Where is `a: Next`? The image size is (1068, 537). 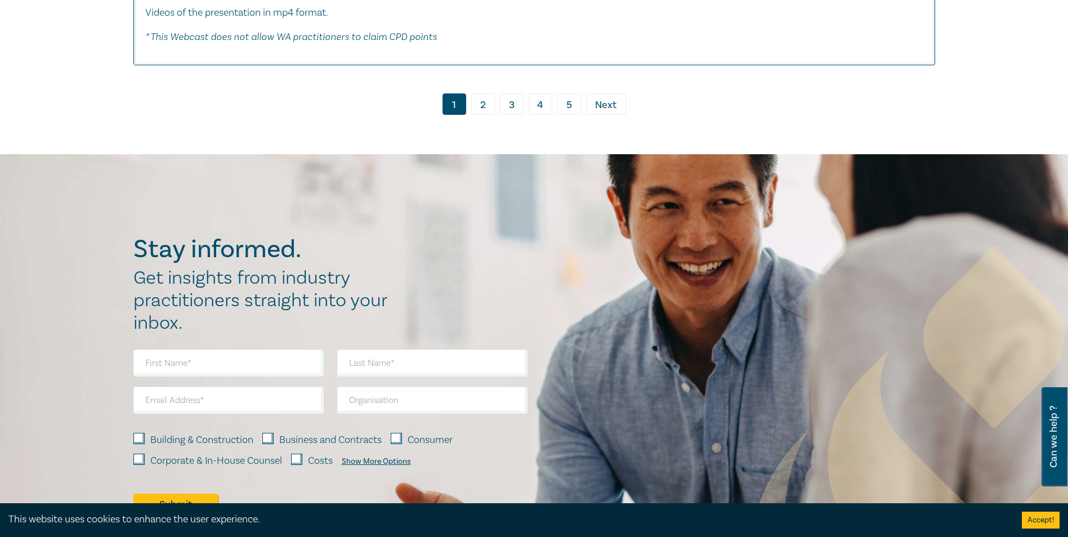 a: Next is located at coordinates (606, 104).